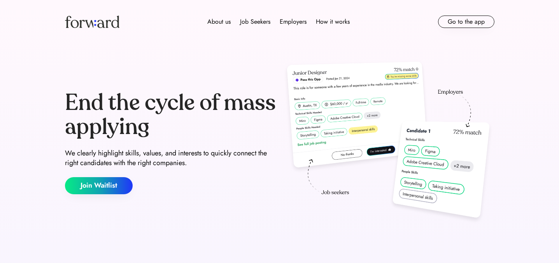 This screenshot has width=559, height=263. I want to click on img: Forward logo, so click(92, 22).